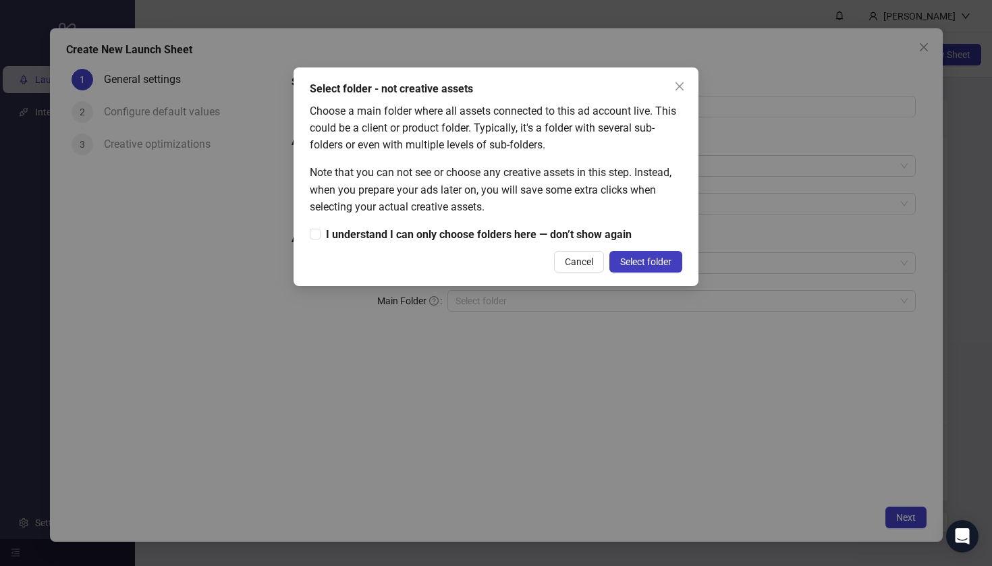  Describe the element at coordinates (579, 262) in the screenshot. I see `span: Cancel` at that location.